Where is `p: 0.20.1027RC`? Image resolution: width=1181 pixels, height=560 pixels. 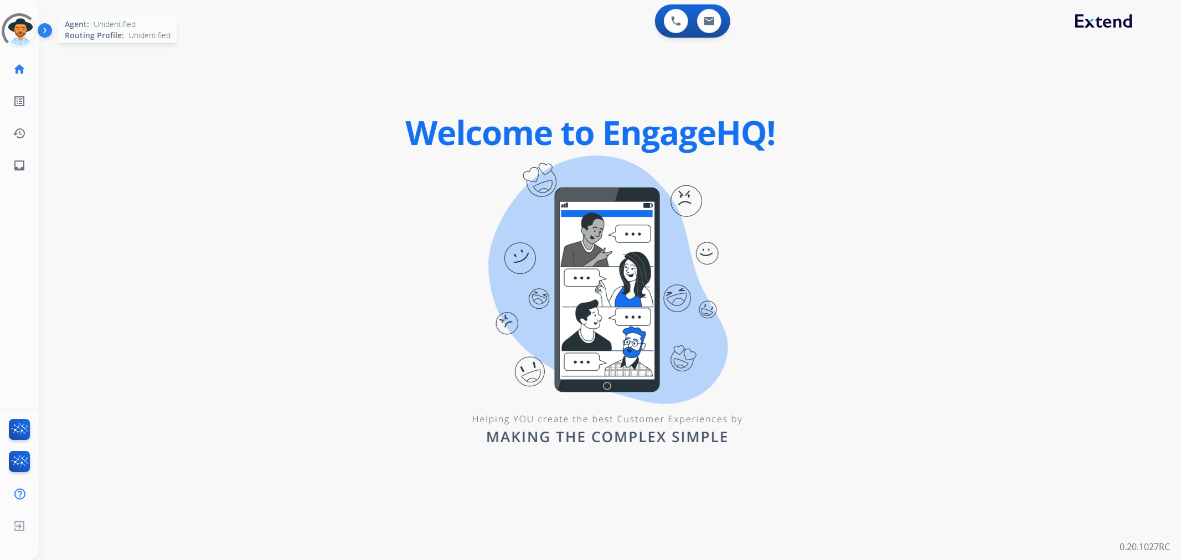
p: 0.20.1027RC is located at coordinates (1144, 547).